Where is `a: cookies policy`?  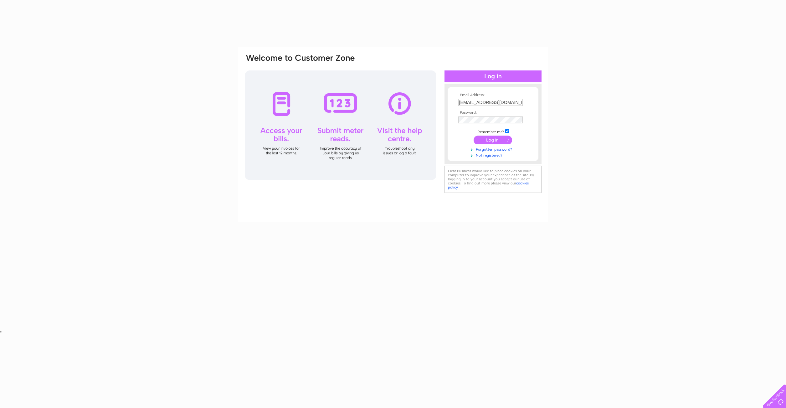 a: cookies policy is located at coordinates (488, 185).